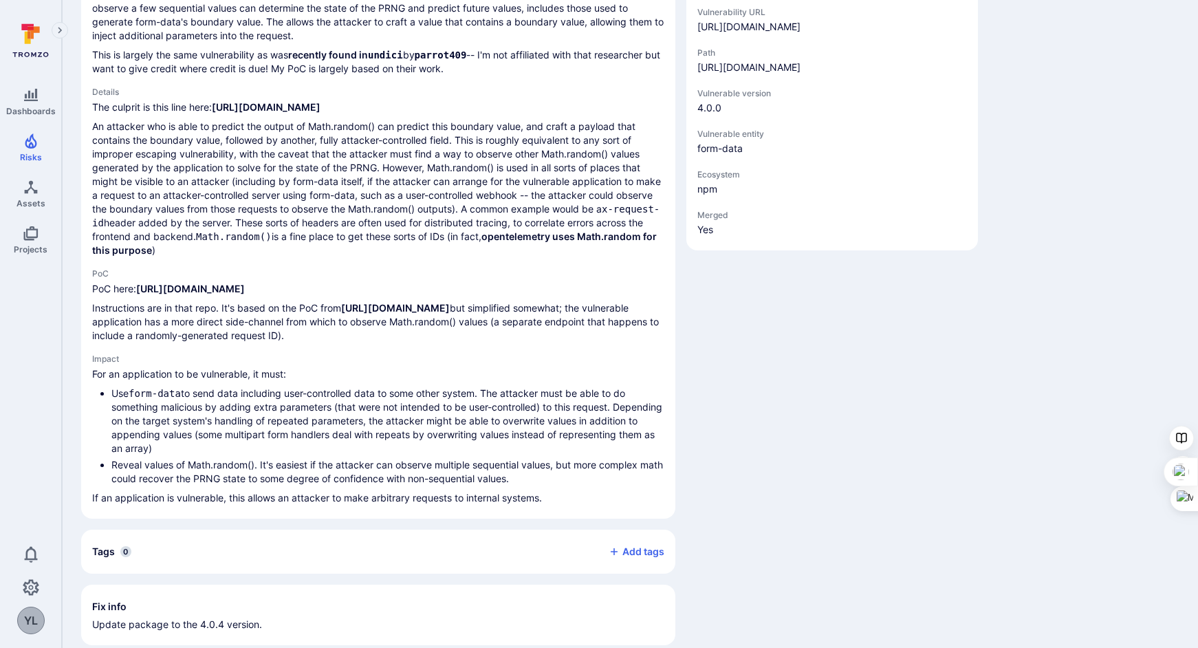  I want to click on span: Projects, so click(30, 249).